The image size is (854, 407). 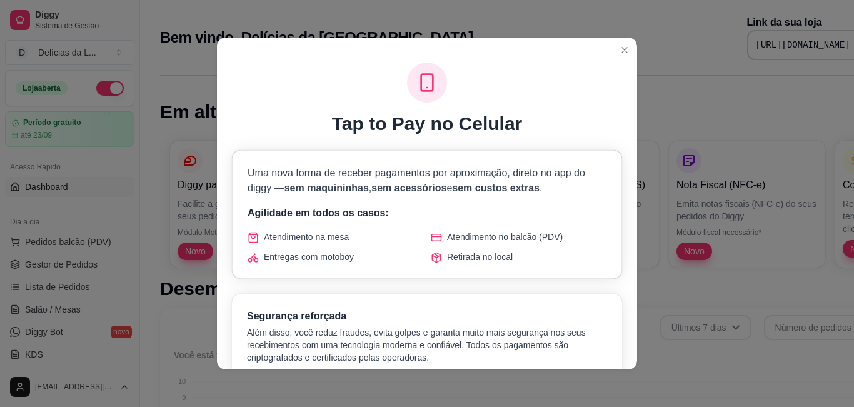 I want to click on span: Entregas com motoboy, so click(x=309, y=257).